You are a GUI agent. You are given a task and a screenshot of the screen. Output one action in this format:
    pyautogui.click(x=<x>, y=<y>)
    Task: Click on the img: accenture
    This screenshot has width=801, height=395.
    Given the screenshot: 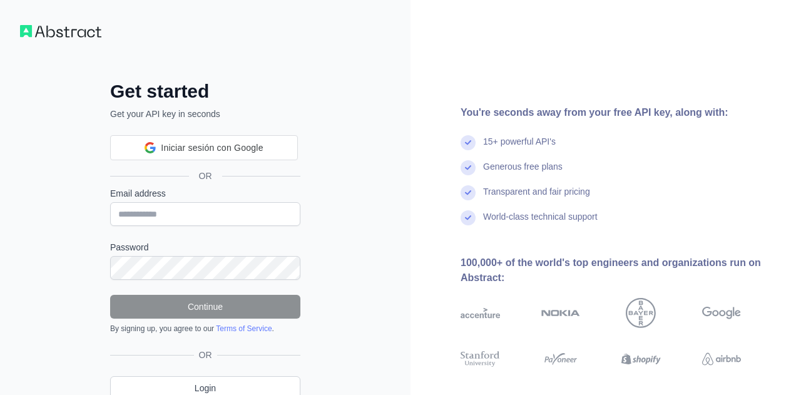 What is the action you would take?
    pyautogui.click(x=480, y=313)
    